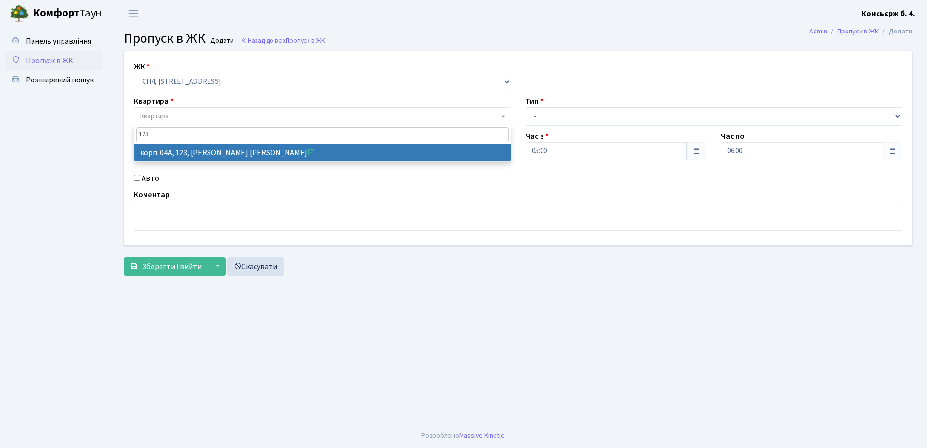  Describe the element at coordinates (58, 41) in the screenshot. I see `span: Панель управління` at that location.